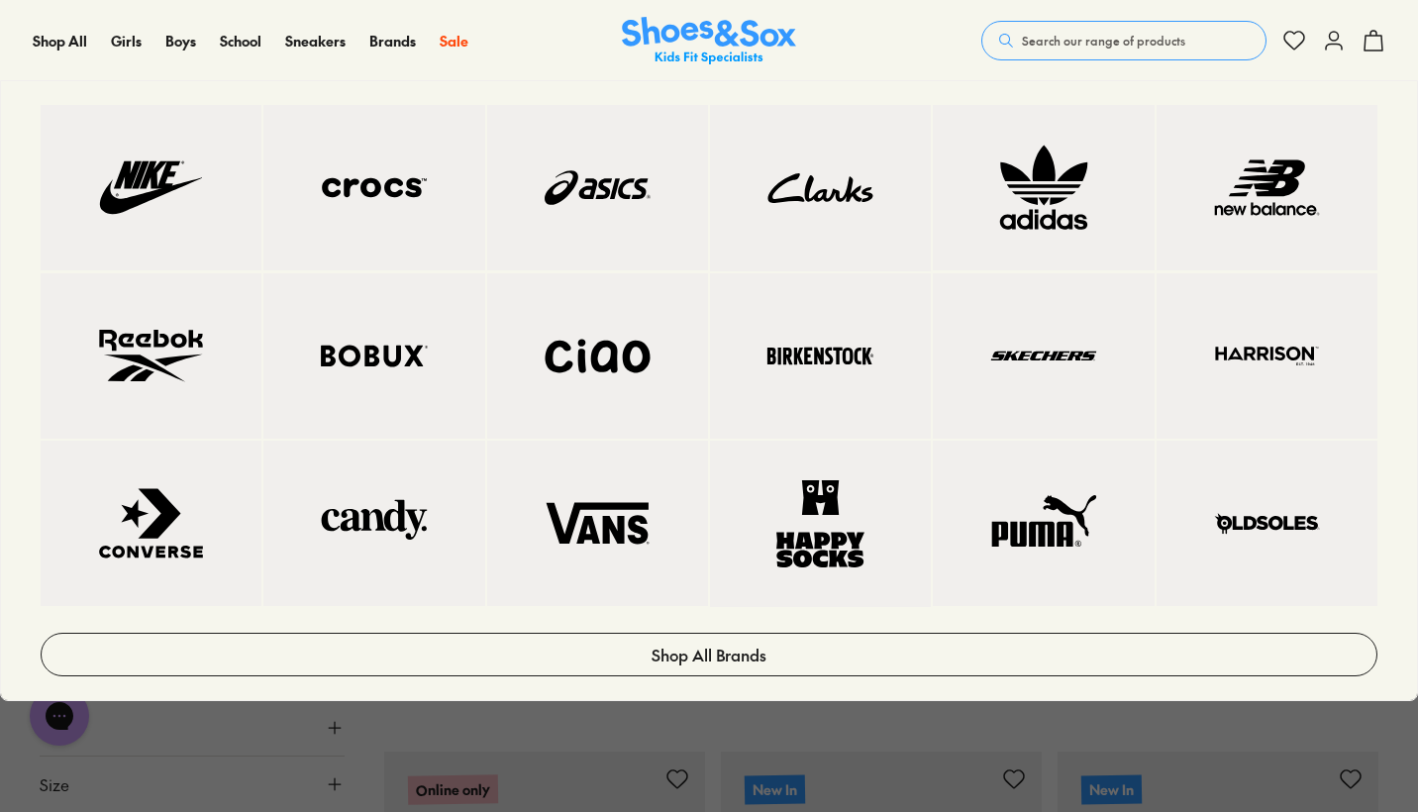  What do you see at coordinates (315, 41) in the screenshot?
I see `span: Sneakers` at bounding box center [315, 41].